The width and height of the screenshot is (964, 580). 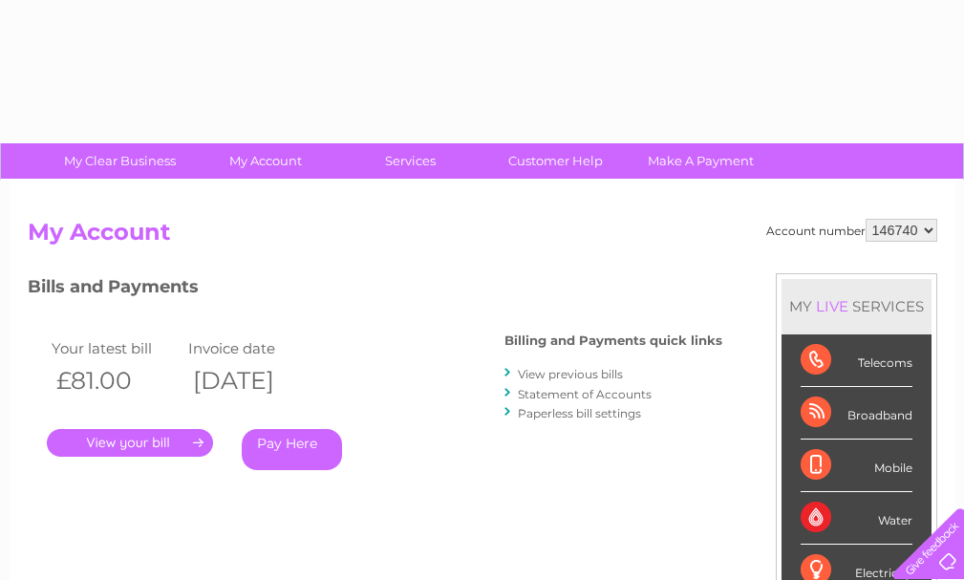 What do you see at coordinates (374, 289) in the screenshot?
I see `h3: Bills and Payments` at bounding box center [374, 289].